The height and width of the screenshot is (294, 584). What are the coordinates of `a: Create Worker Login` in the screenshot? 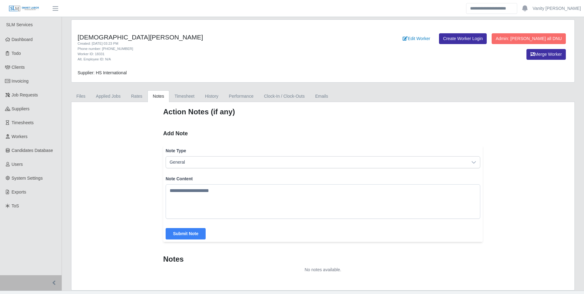 It's located at (463, 39).